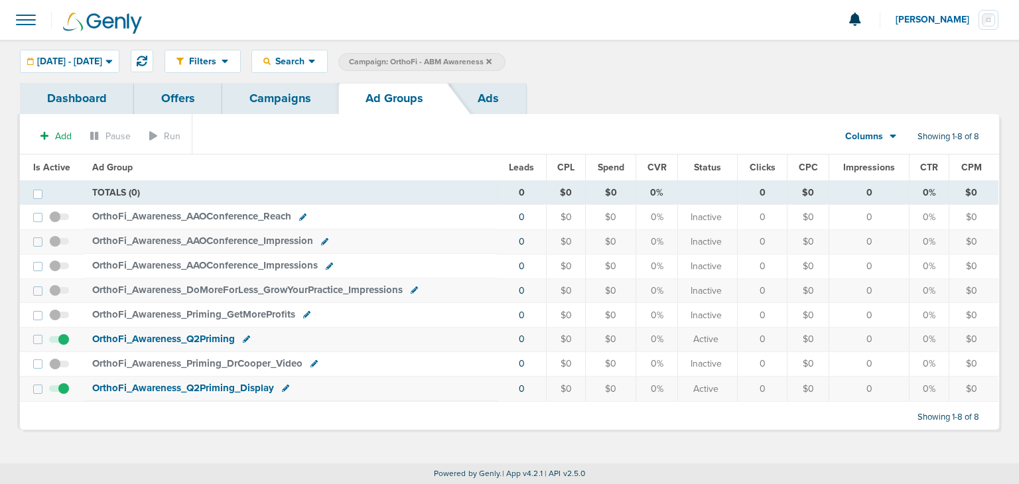  I want to click on img: Genly, so click(102, 23).